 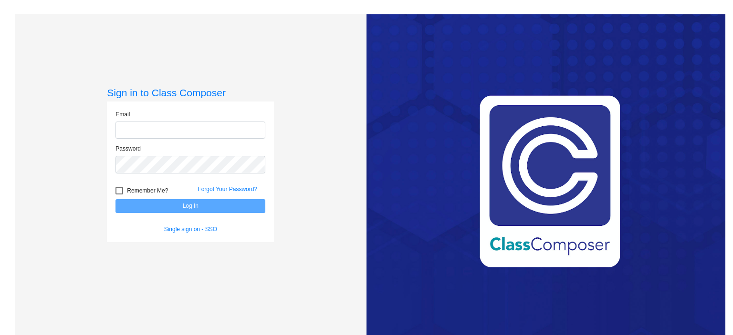 What do you see at coordinates (190, 206) in the screenshot?
I see `button: Log In` at bounding box center [190, 206].